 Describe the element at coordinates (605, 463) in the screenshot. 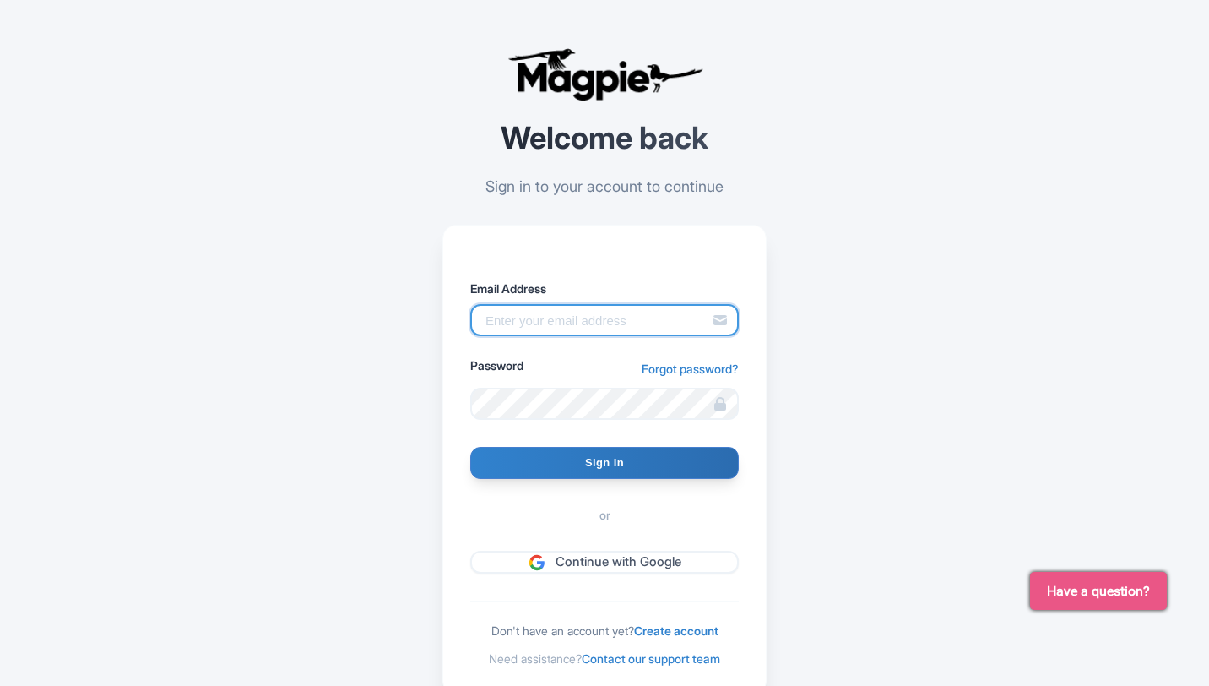

I see `input: Sign In` at that location.